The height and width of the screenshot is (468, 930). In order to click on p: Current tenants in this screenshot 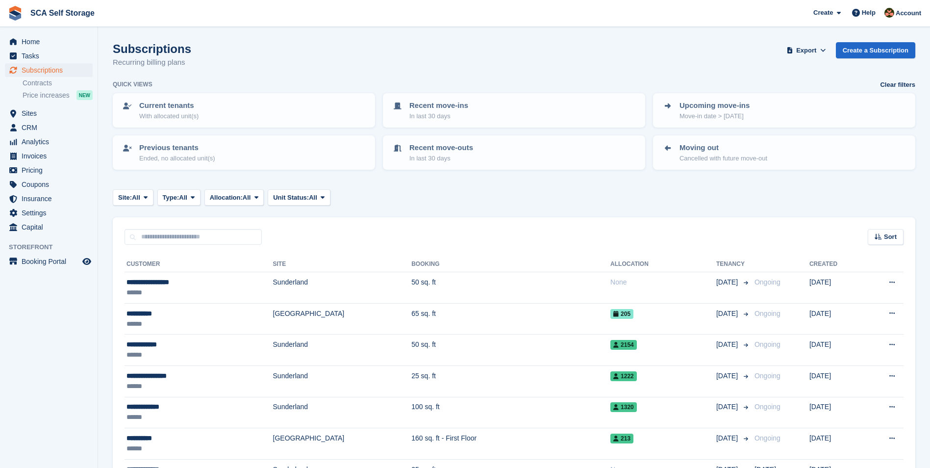, I will do `click(169, 105)`.